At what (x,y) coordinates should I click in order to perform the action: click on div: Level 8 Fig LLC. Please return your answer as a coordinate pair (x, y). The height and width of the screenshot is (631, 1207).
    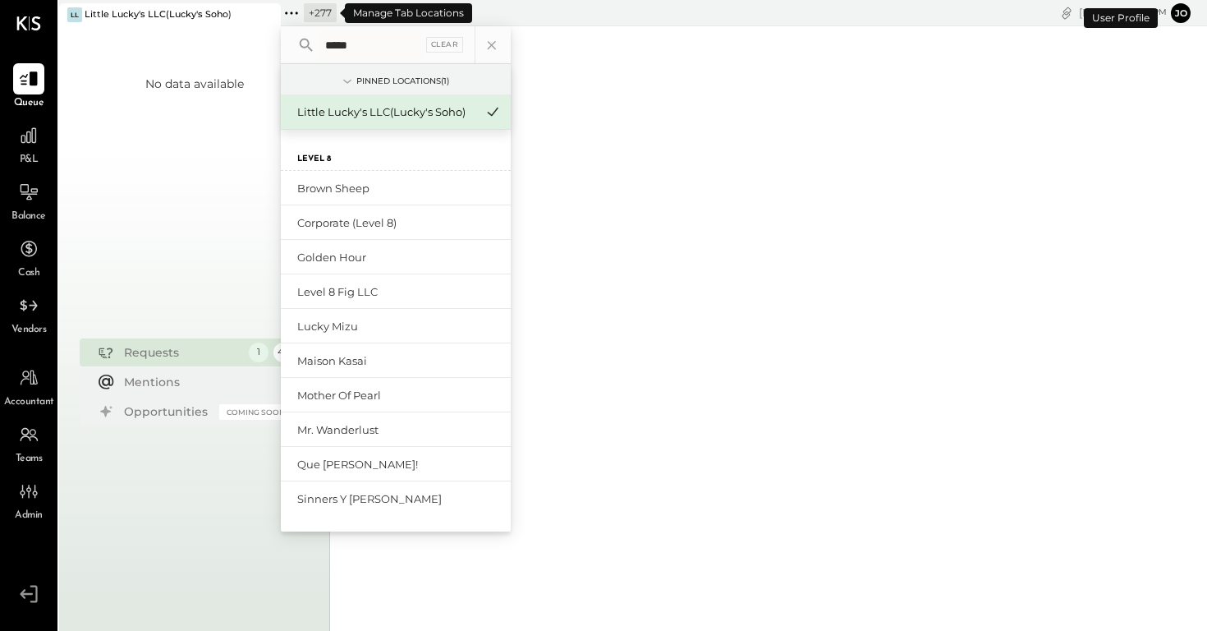
    Looking at the image, I should click on (400, 292).